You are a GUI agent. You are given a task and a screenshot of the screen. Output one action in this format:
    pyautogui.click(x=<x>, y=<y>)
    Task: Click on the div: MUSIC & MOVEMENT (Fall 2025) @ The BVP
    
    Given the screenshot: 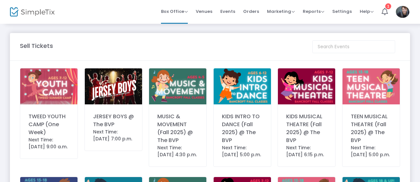 What is the action you would take?
    pyautogui.click(x=177, y=129)
    